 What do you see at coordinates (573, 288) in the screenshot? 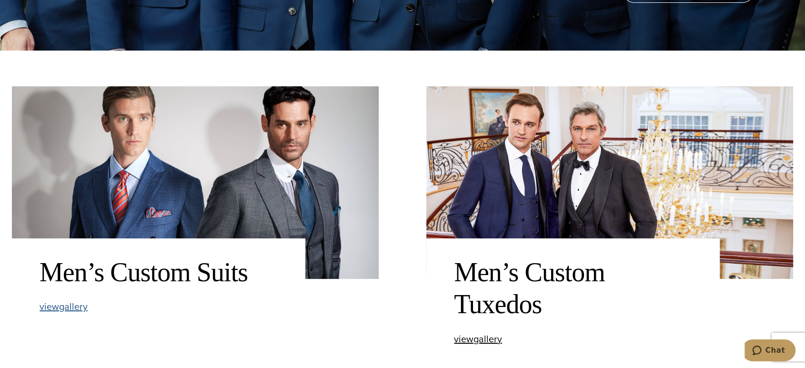
I see `h2: Men’s Custom Tuxedos` at bounding box center [573, 288].